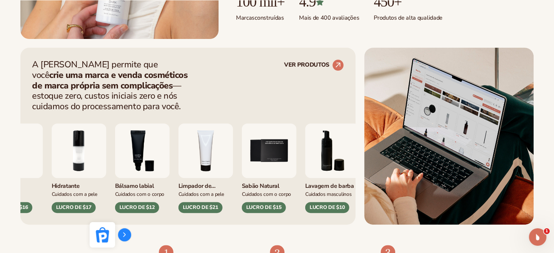  What do you see at coordinates (329, 18) in the screenshot?
I see `font: Mais de 400 avaliações` at bounding box center [329, 18].